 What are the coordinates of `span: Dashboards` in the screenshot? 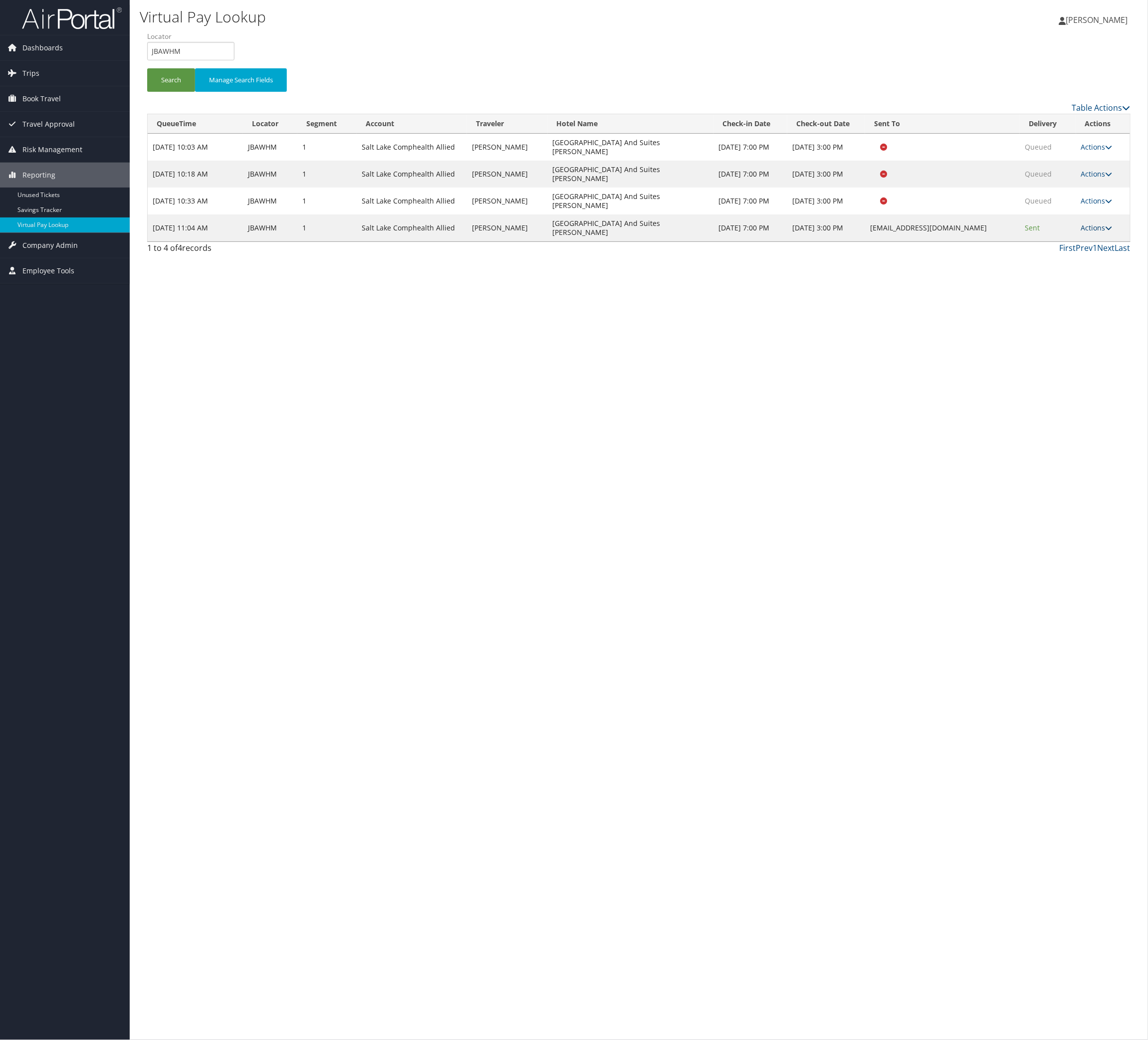 It's located at (42, 47).